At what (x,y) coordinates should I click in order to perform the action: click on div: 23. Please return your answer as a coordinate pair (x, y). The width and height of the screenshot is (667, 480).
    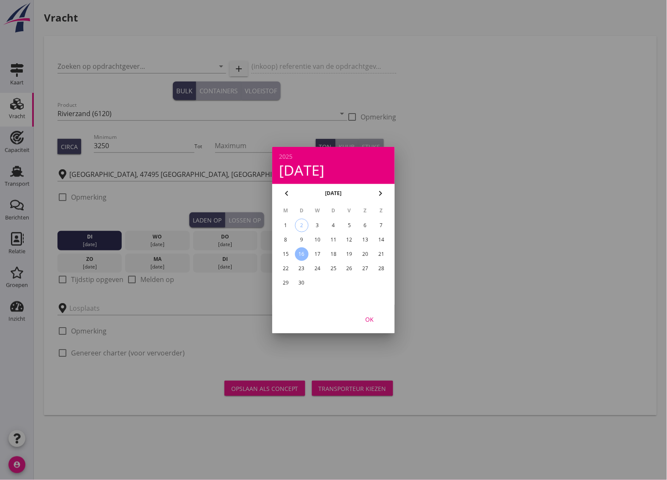
    Looking at the image, I should click on (302, 269).